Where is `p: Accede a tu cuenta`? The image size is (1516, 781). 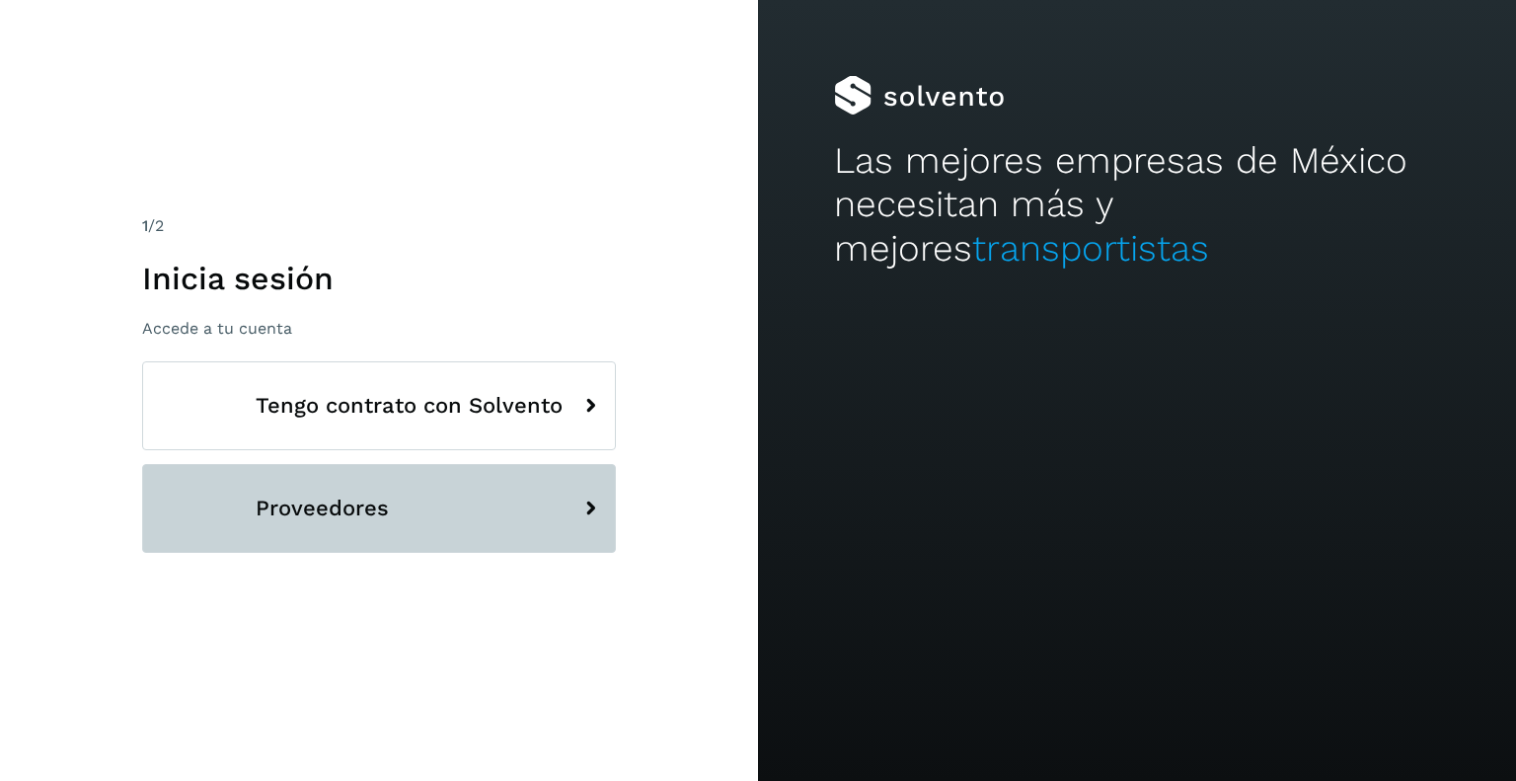 p: Accede a tu cuenta is located at coordinates (379, 328).